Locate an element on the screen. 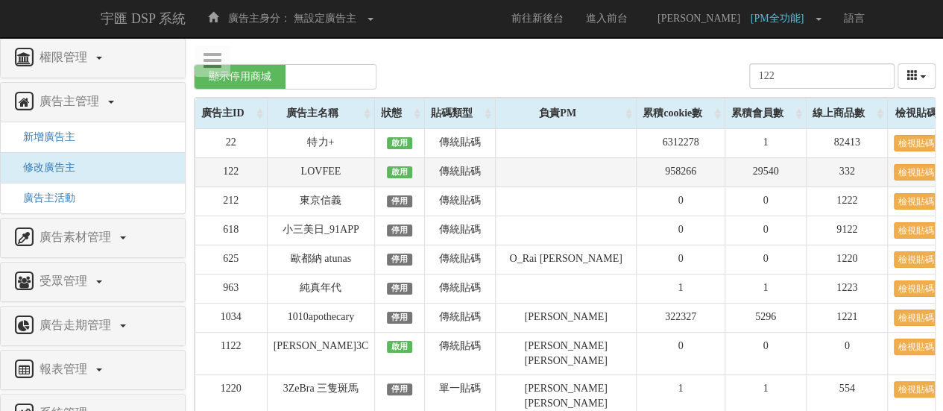  div: 廣告主ID is located at coordinates (231, 113).